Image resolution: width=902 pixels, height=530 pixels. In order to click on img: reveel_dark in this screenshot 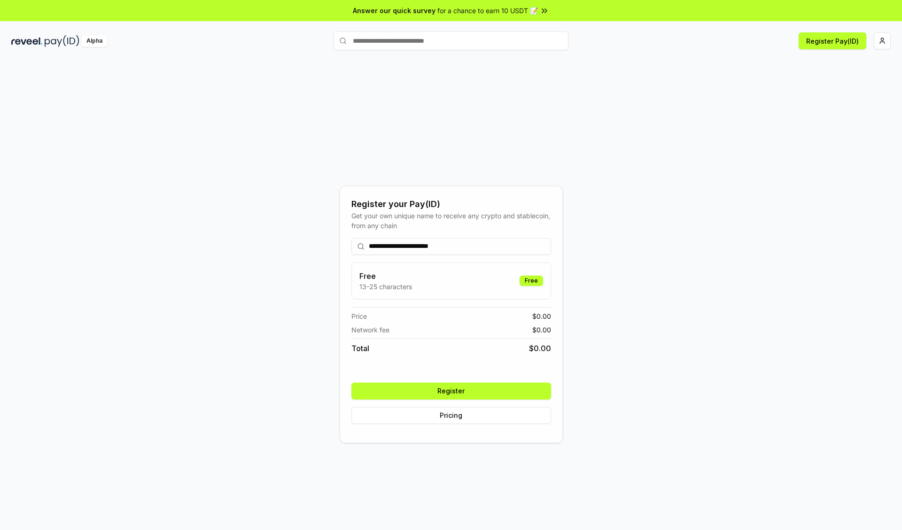, I will do `click(27, 41)`.